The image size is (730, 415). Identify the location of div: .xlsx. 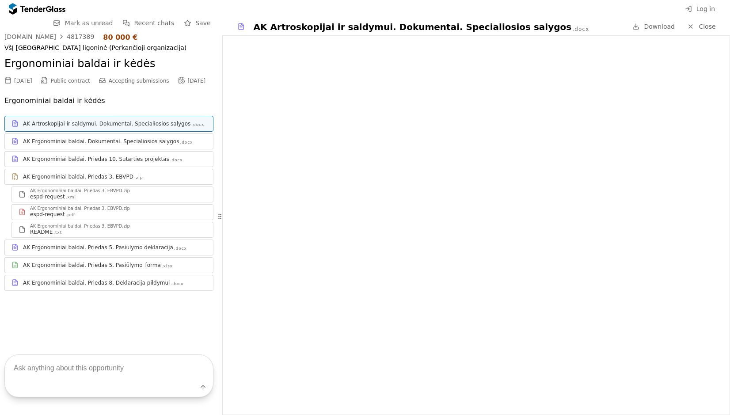
(167, 266).